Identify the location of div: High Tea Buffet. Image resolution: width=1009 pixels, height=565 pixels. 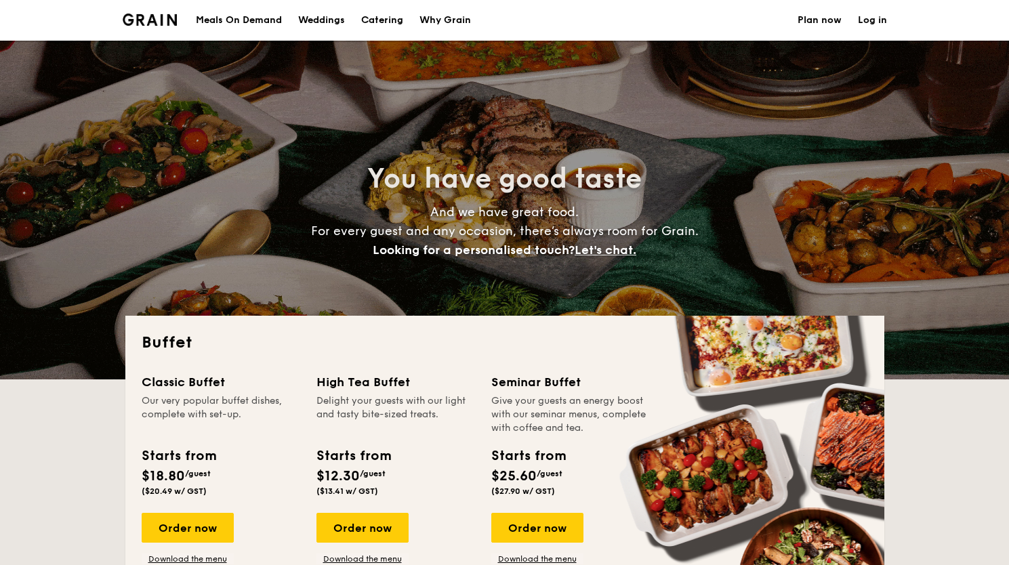
(396, 382).